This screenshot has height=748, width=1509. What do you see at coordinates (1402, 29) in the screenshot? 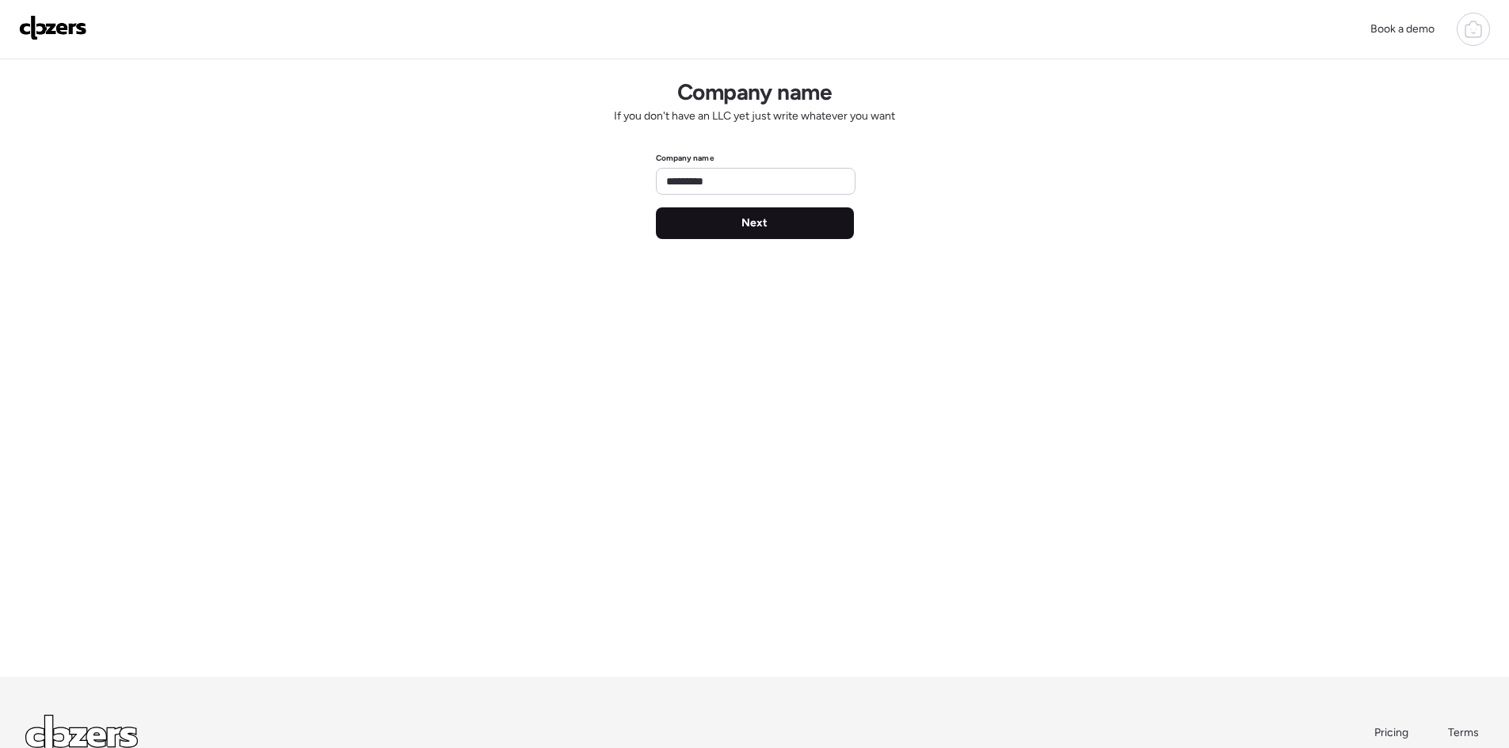
I see `span: Book a demo` at bounding box center [1402, 29].